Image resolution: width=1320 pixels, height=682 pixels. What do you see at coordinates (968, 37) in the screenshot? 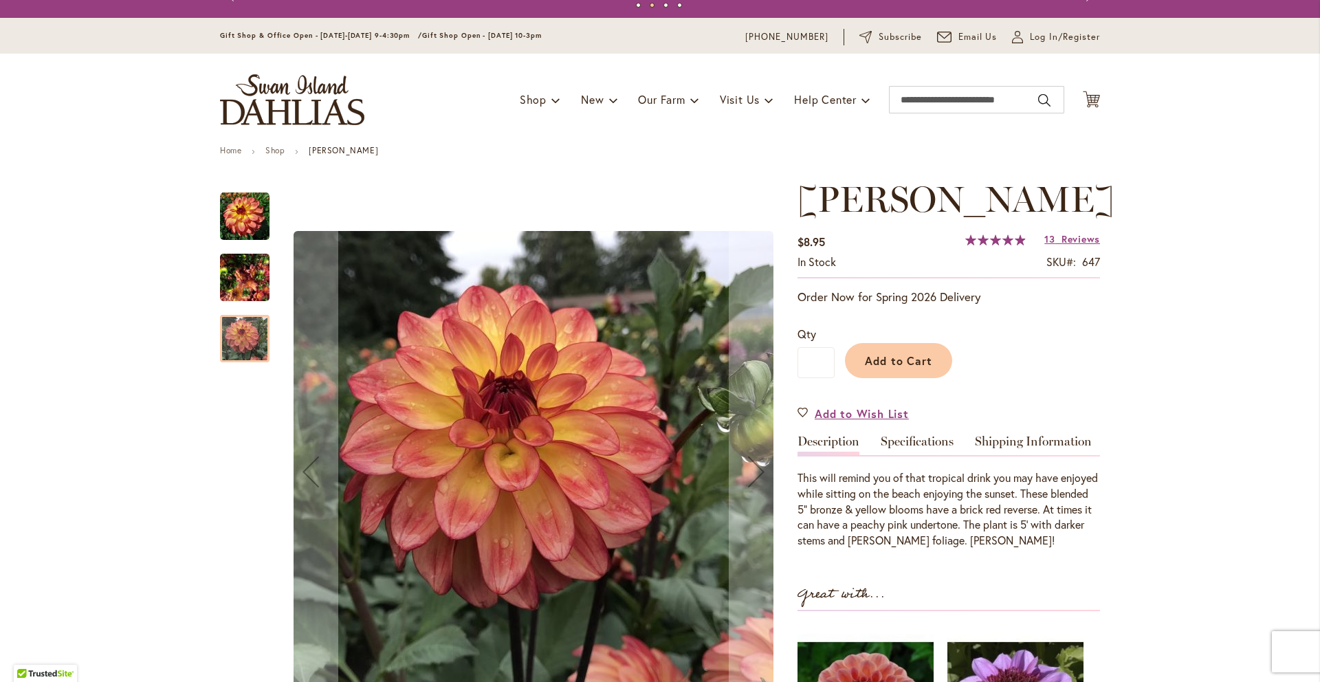
I see `a: Email Us` at bounding box center [968, 37].